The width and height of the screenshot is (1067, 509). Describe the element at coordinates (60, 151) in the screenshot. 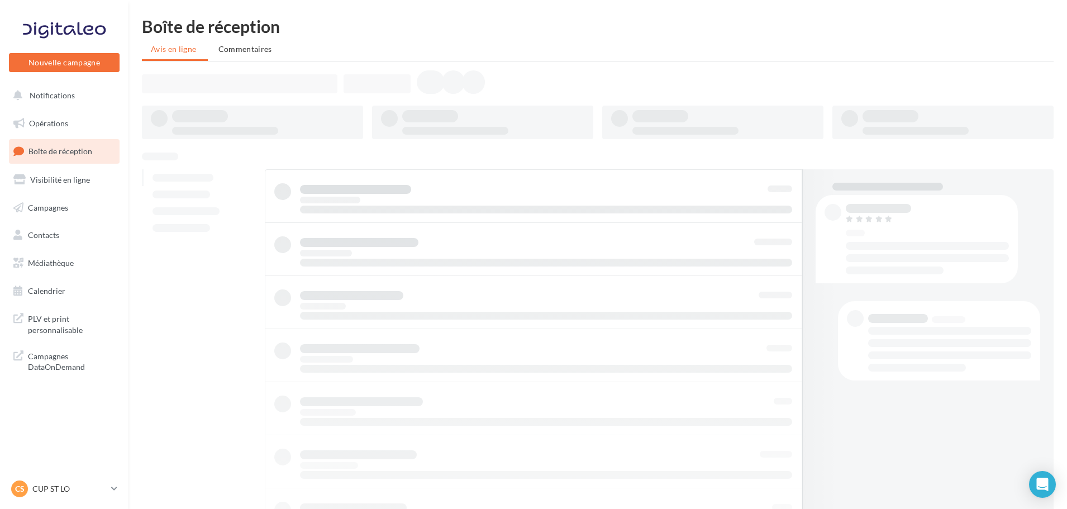

I see `span: Boîte de réception` at that location.